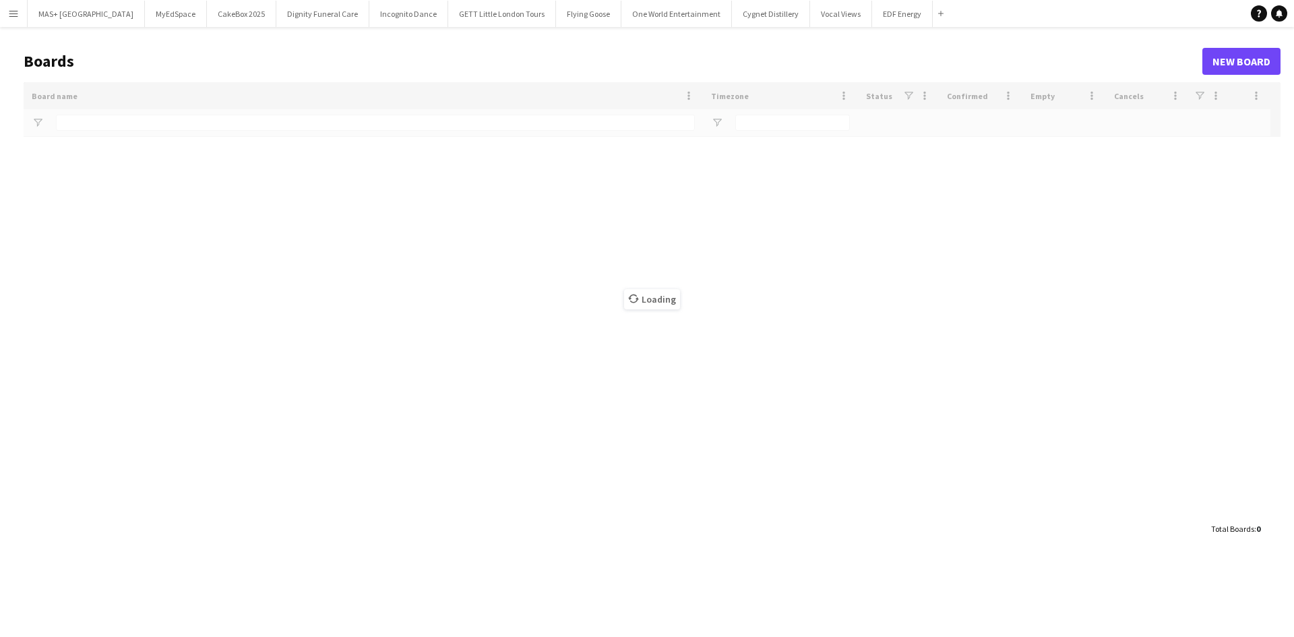 The image size is (1294, 637). I want to click on button: Cygnet Distillery, so click(771, 13).